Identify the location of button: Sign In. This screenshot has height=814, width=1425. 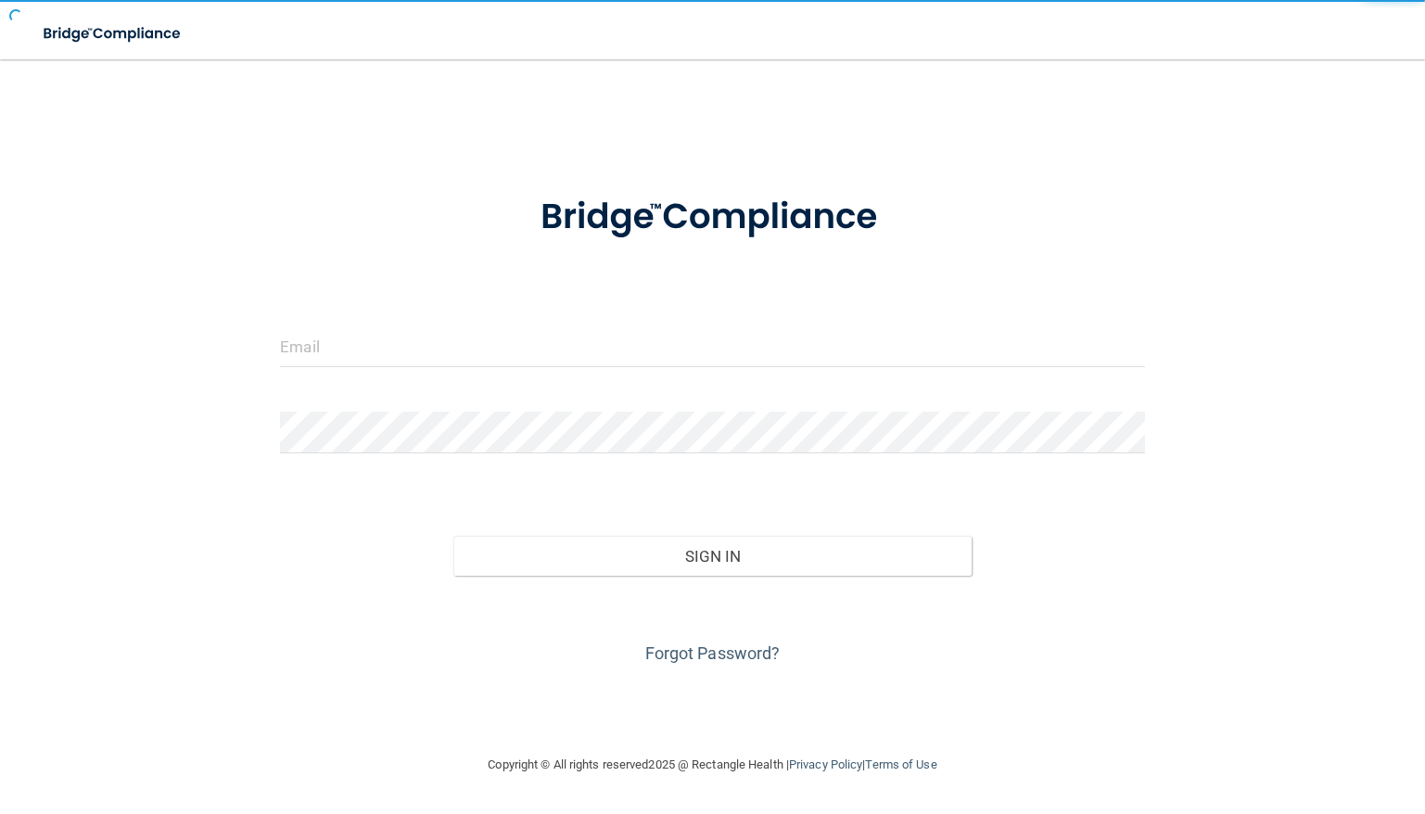
(713, 556).